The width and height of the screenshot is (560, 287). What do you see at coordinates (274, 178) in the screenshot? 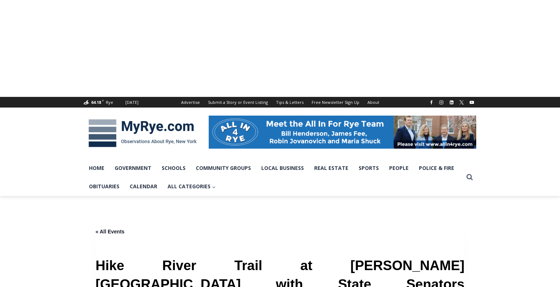
I see `nav: Primary Navigation` at bounding box center [274, 178].